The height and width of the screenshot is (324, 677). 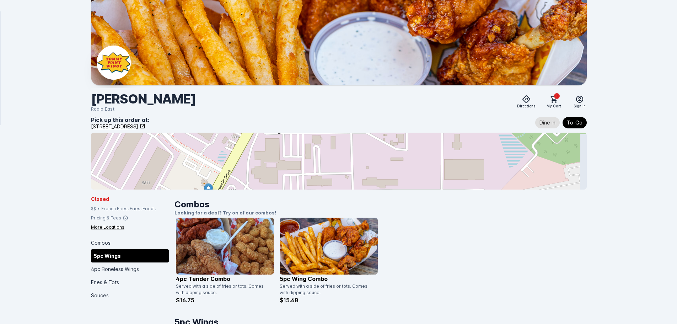 I want to click on div: 4pc Boneless Wings, so click(x=130, y=269).